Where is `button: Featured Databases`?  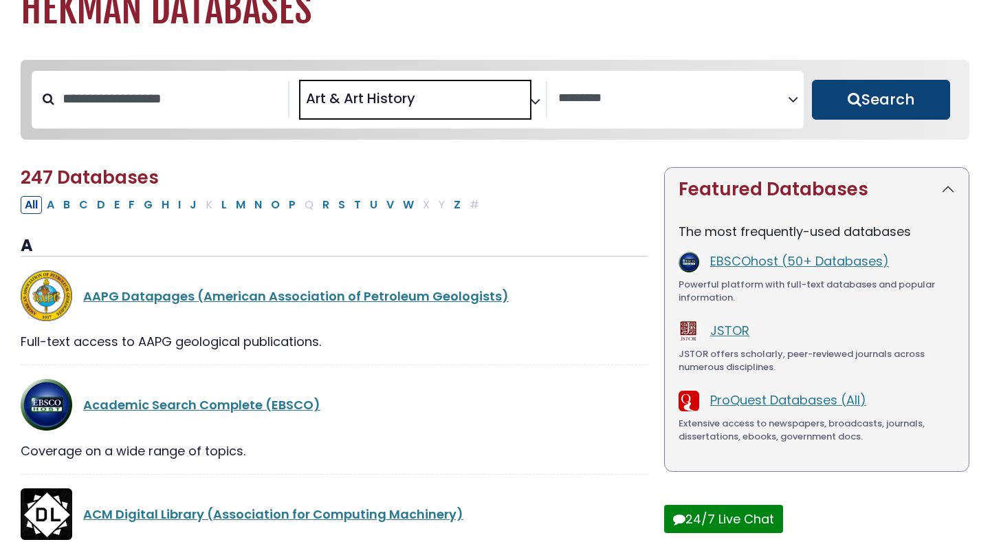
button: Featured Databases is located at coordinates (817, 189).